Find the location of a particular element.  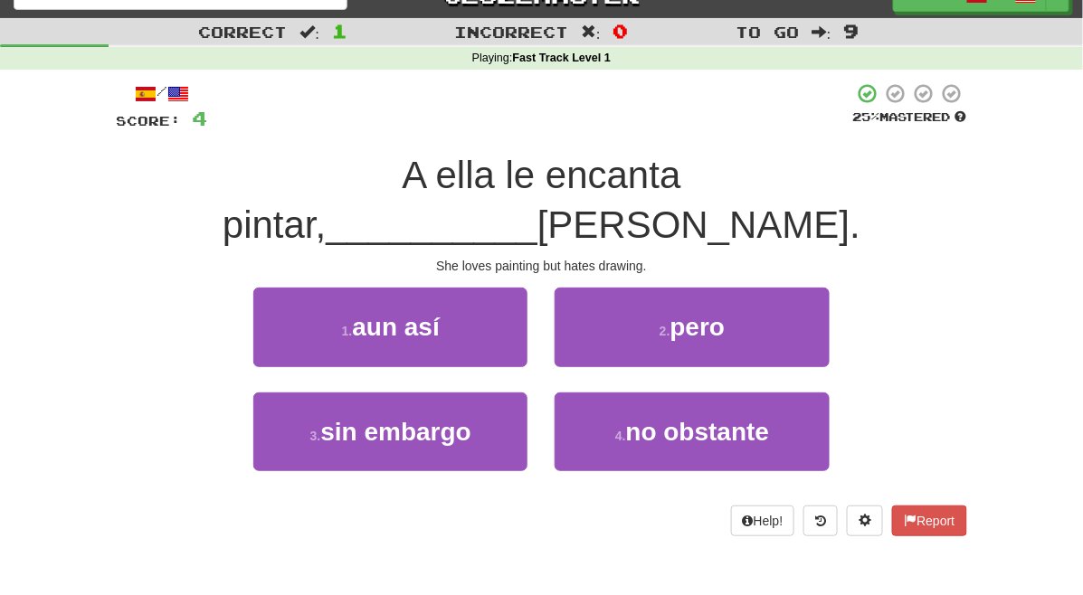

button: 3.sin embargo is located at coordinates (390, 431).